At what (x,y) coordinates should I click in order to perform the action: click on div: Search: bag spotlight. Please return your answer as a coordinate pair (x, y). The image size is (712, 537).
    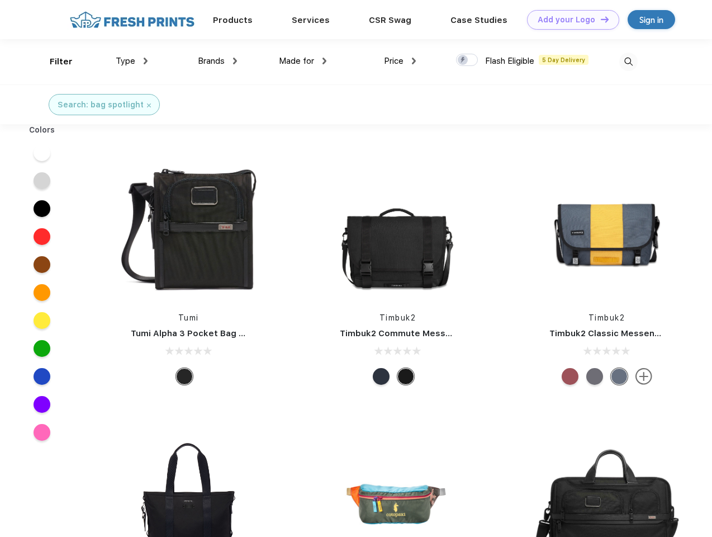
    Looking at the image, I should click on (101, 105).